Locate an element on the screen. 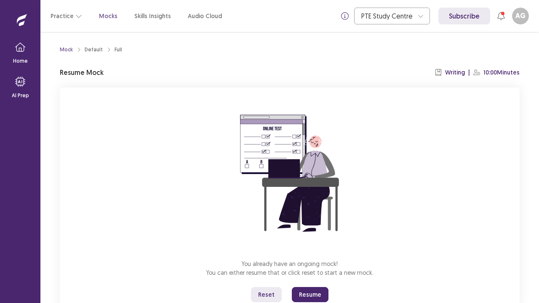 This screenshot has height=303, width=539. button: AG is located at coordinates (520, 16).